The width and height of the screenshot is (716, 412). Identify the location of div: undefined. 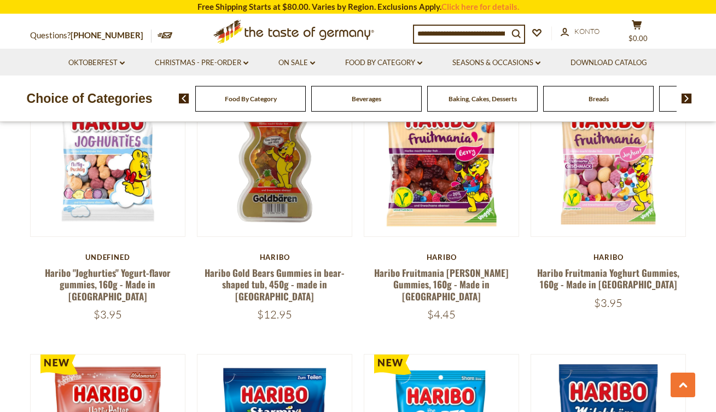
(108, 257).